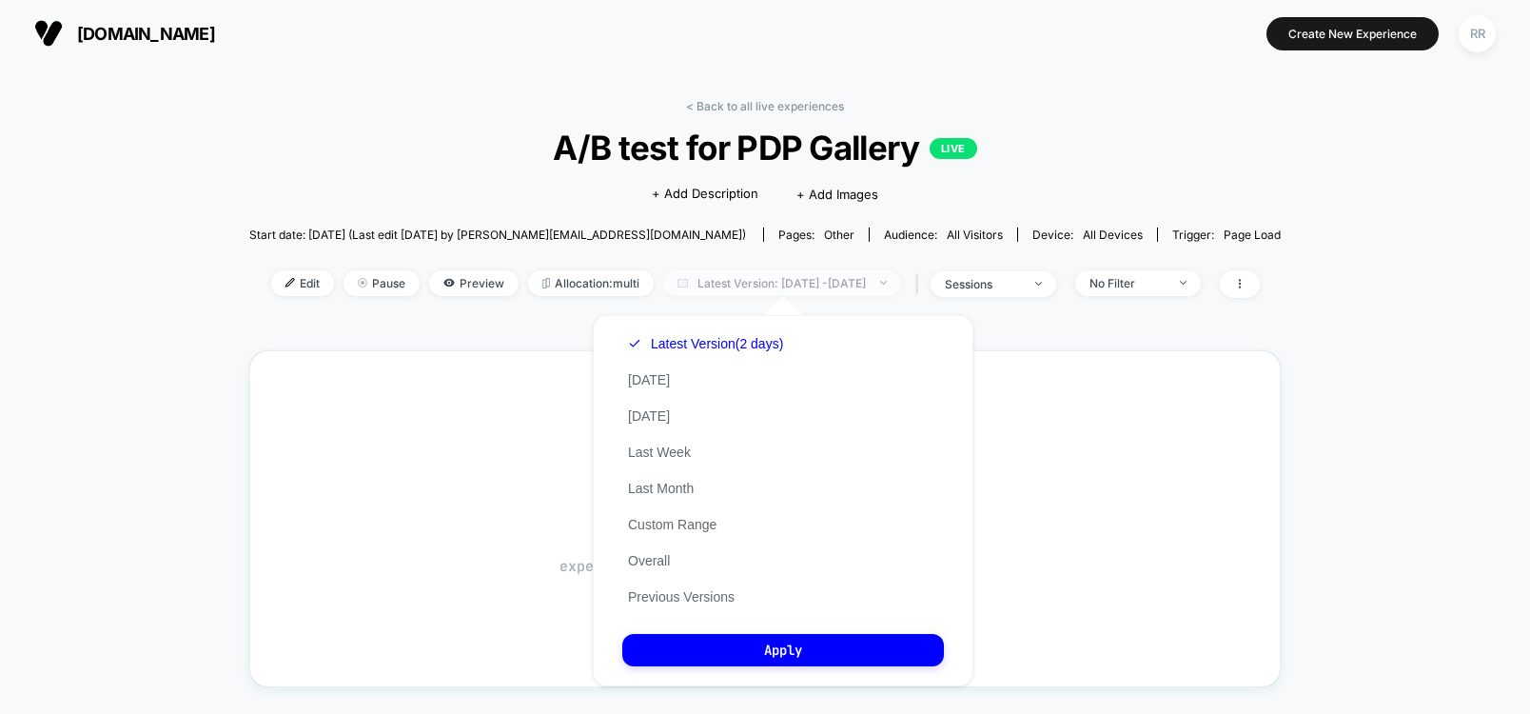  I want to click on button: Previous Versions, so click(681, 597).